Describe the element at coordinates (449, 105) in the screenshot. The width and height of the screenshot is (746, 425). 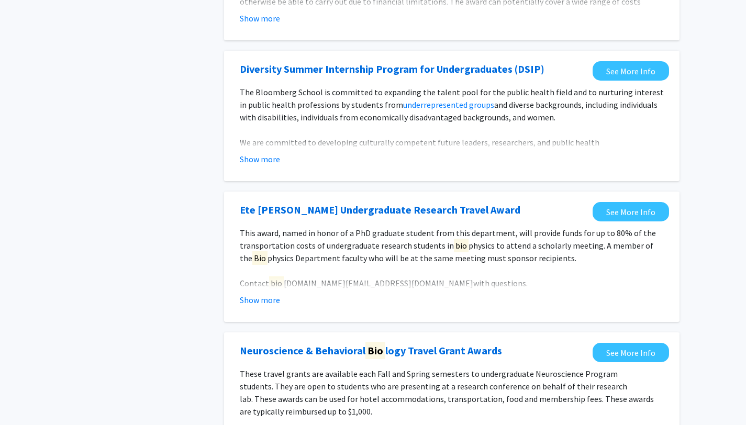
I see `a: underrepresented groups` at that location.